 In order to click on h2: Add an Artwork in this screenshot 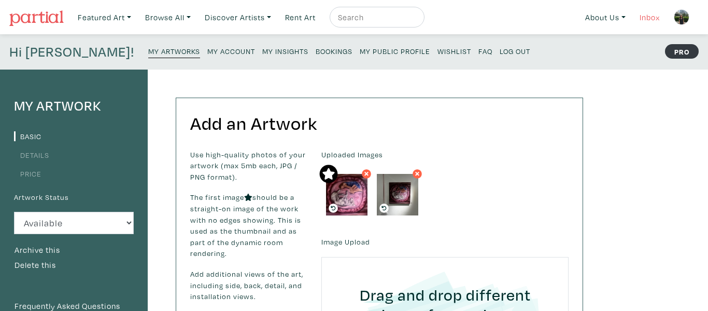, I will do `click(379, 123)`.